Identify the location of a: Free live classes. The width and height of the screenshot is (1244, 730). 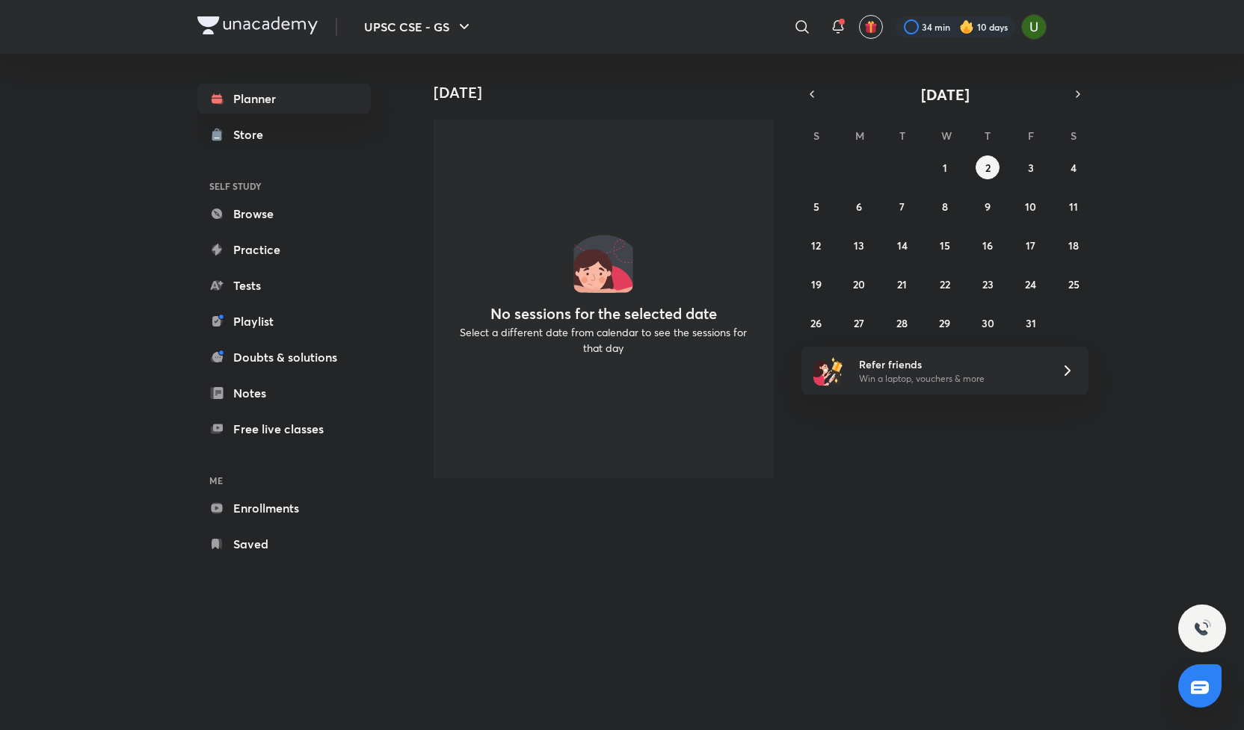
(284, 429).